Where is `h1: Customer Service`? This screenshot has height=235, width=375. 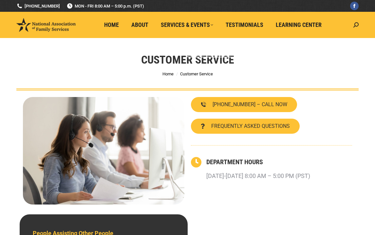
h1: Customer Service is located at coordinates (188, 60).